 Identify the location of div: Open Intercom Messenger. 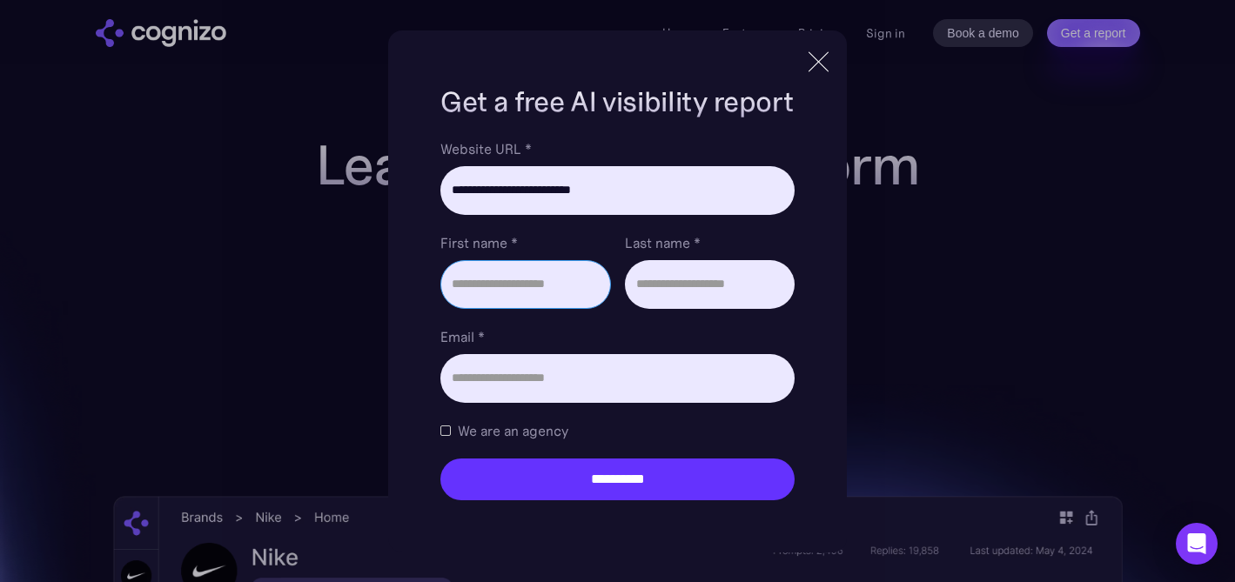
(1197, 544).